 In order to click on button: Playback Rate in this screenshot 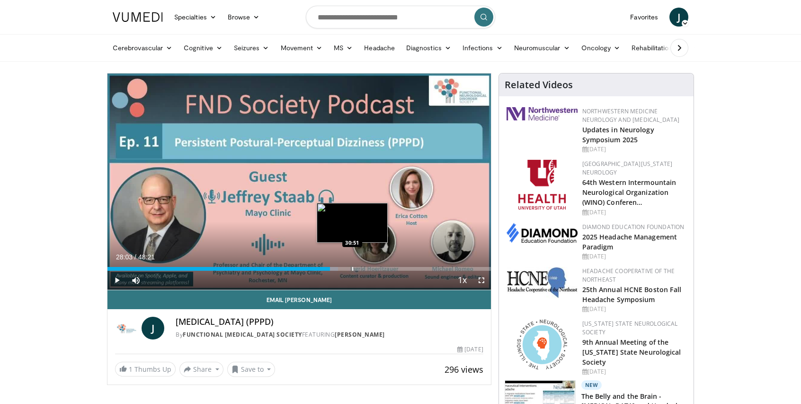, I will do `click(463, 280)`.